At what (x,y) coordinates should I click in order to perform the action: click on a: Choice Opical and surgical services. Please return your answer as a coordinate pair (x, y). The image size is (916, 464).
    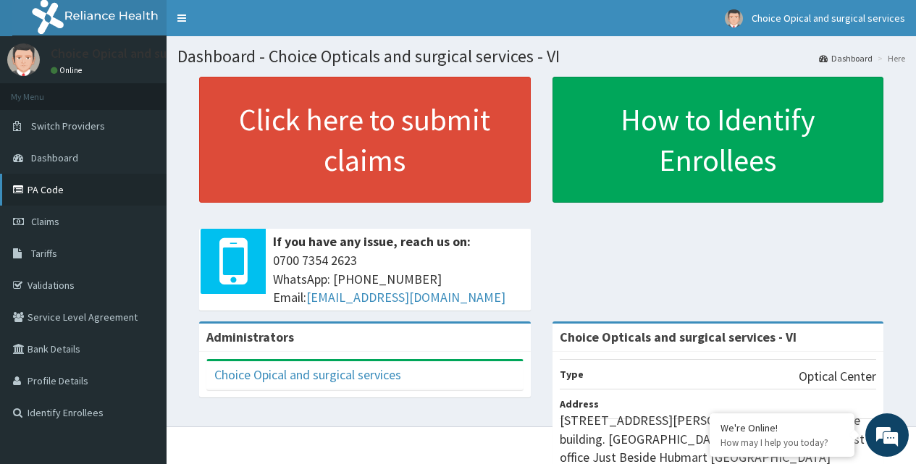
    Looking at the image, I should click on (308, 374).